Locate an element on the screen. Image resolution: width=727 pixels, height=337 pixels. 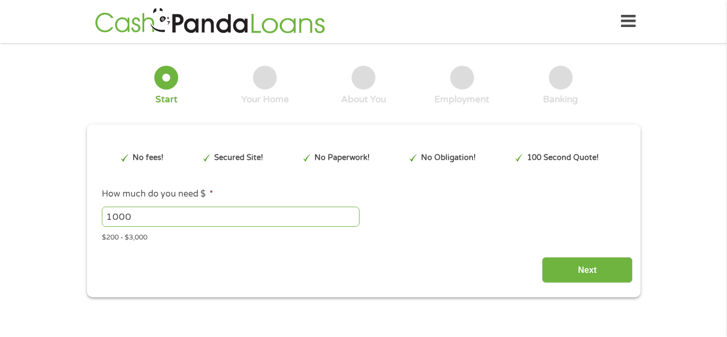
p: No fees! is located at coordinates (148, 158).